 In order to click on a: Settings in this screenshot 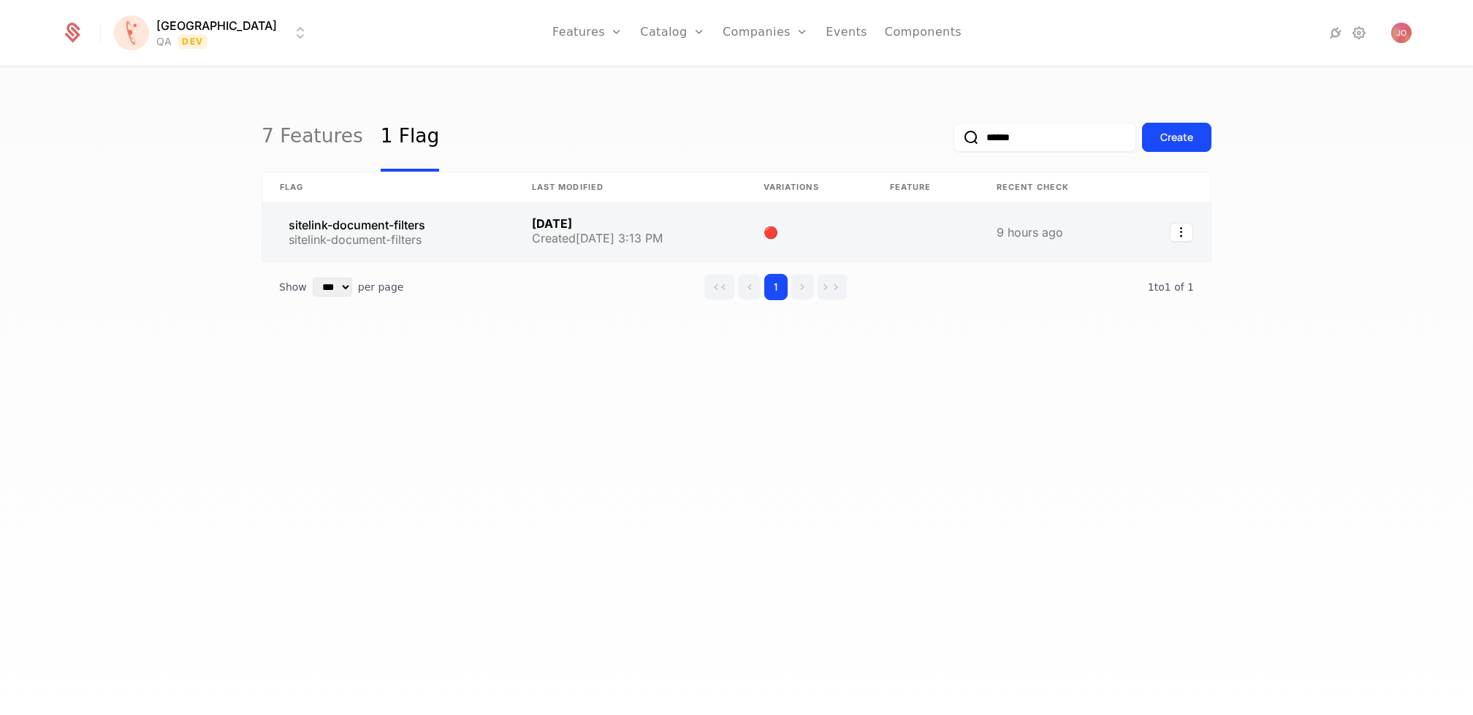, I will do `click(1359, 33)`.